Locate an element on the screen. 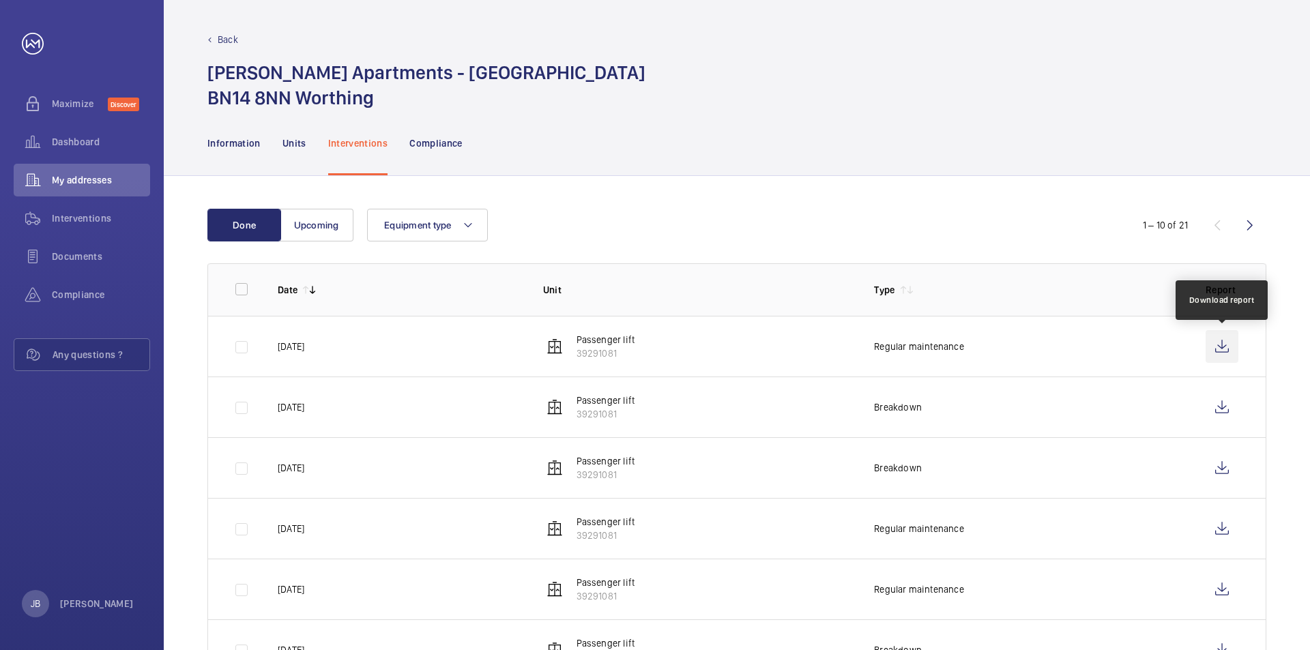 The image size is (1310, 650). span: Compliance is located at coordinates (101, 295).